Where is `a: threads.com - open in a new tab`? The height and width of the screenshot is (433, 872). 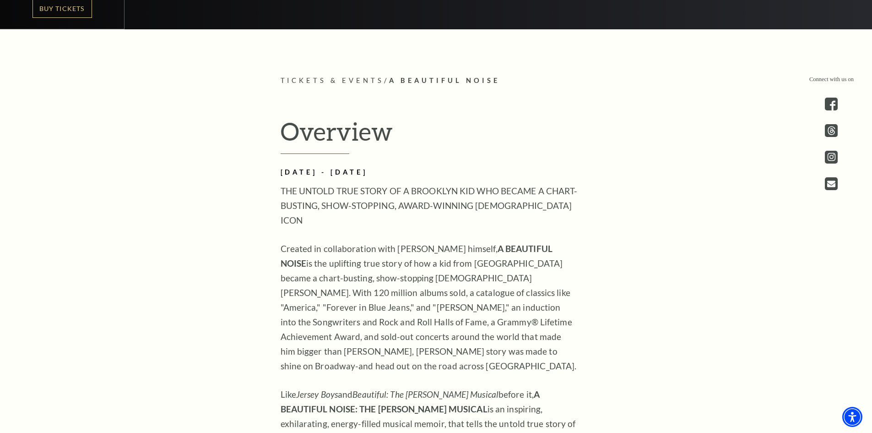
a: threads.com - open in a new tab is located at coordinates (832, 131).